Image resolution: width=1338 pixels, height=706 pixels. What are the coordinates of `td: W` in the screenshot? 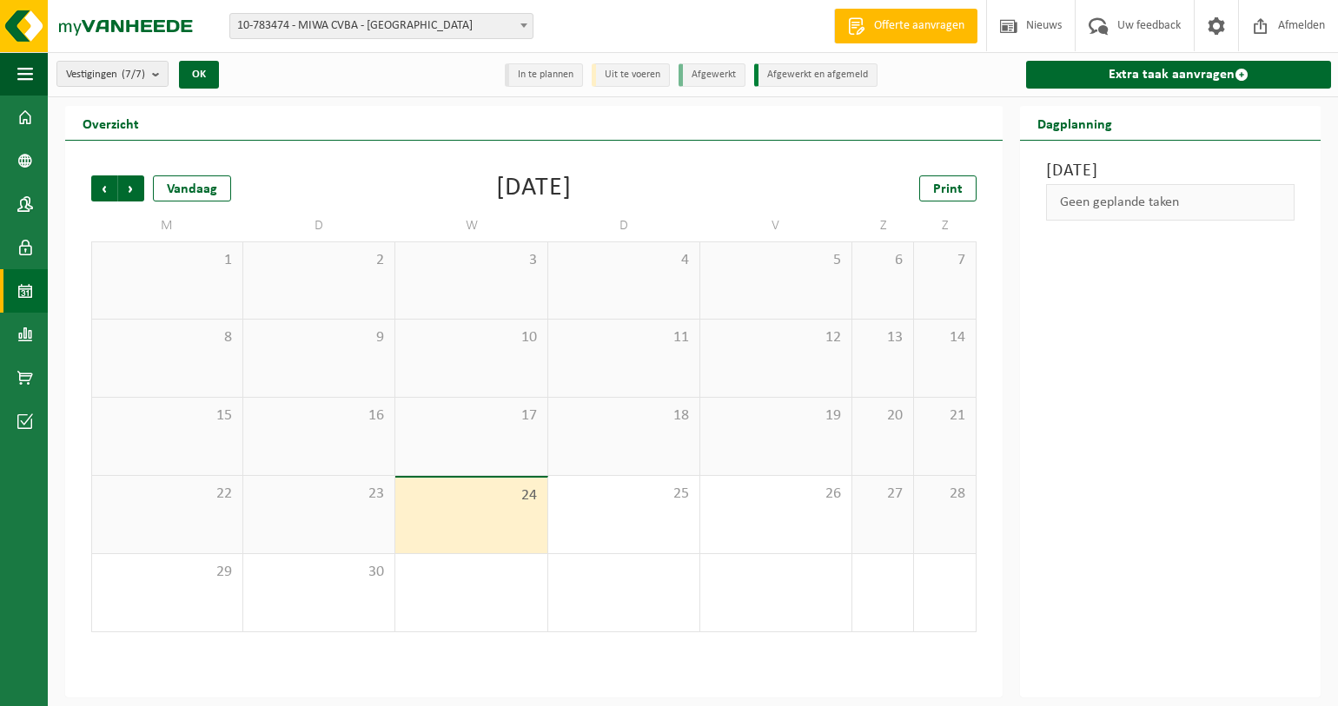 It's located at (471, 226).